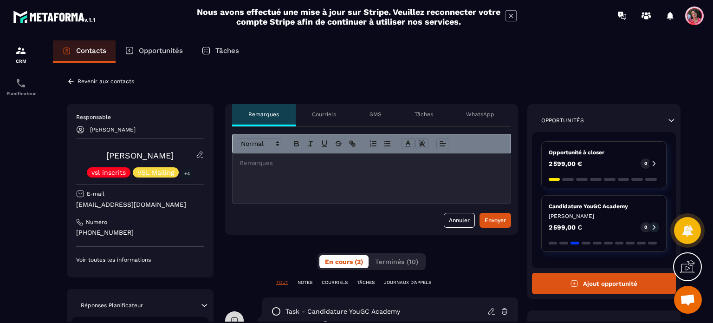 Image resolution: width=713 pixels, height=323 pixels. What do you see at coordinates (343, 311) in the screenshot?
I see `p: task - Candidature YouGC Academy` at bounding box center [343, 311].